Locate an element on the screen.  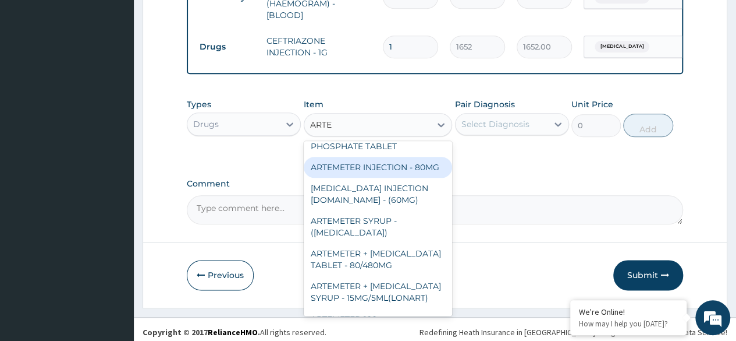
strong: Copyright © 2017 . is located at coordinates (201, 332).